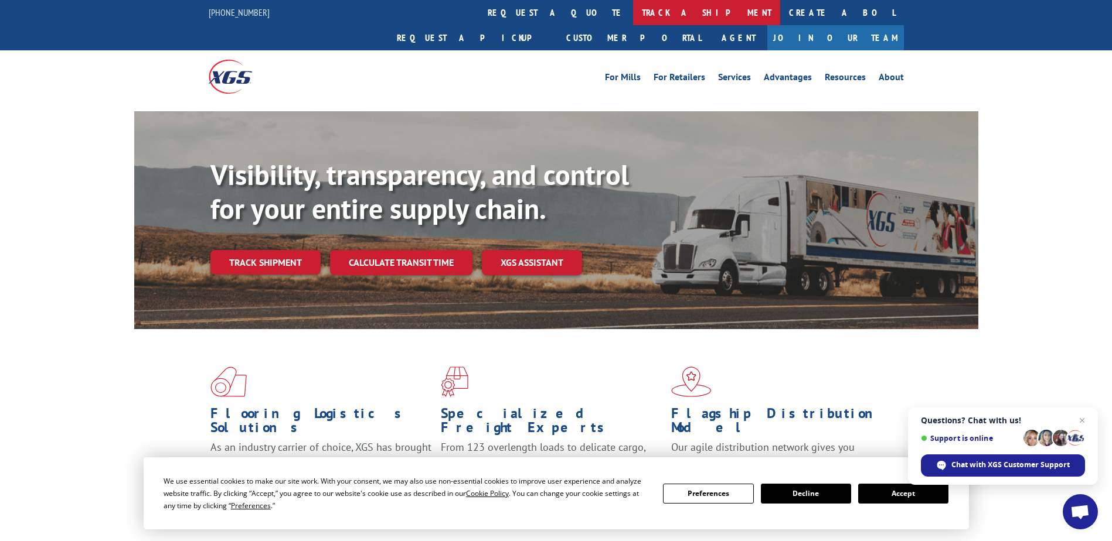 The width and height of the screenshot is (1112, 541). Describe the element at coordinates (1003, 421) in the screenshot. I see `span: Questions? Chat with us!` at that location.